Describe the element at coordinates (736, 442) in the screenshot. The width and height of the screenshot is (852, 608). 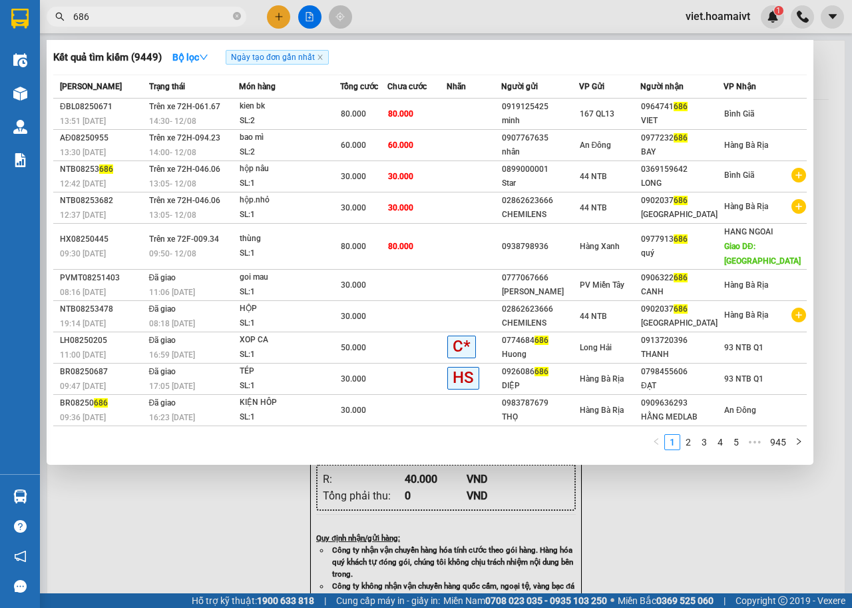
I see `a: 5` at that location.